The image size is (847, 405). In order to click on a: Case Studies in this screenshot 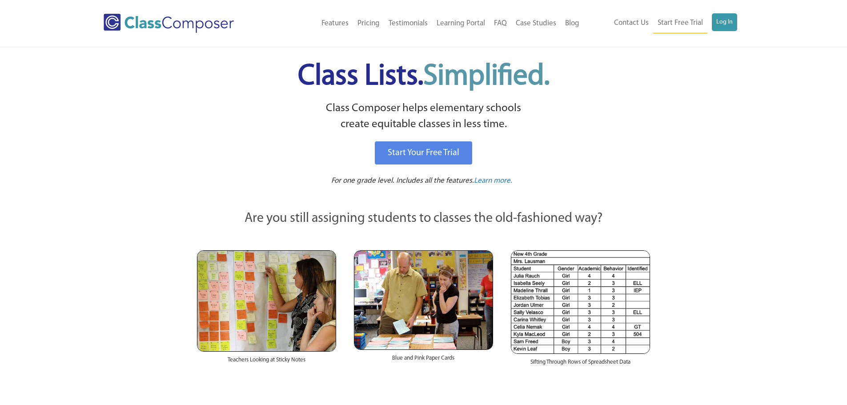, I will do `click(536, 24)`.